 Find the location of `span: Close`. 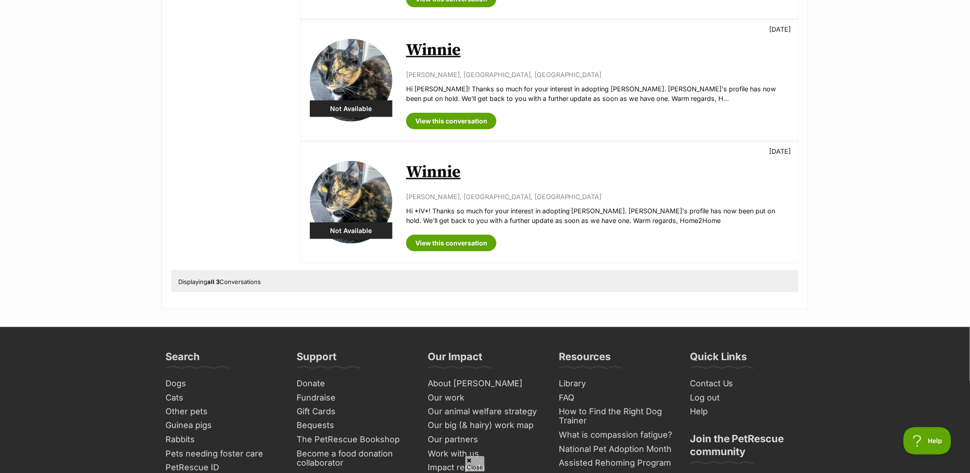

span: Close is located at coordinates (475, 463).